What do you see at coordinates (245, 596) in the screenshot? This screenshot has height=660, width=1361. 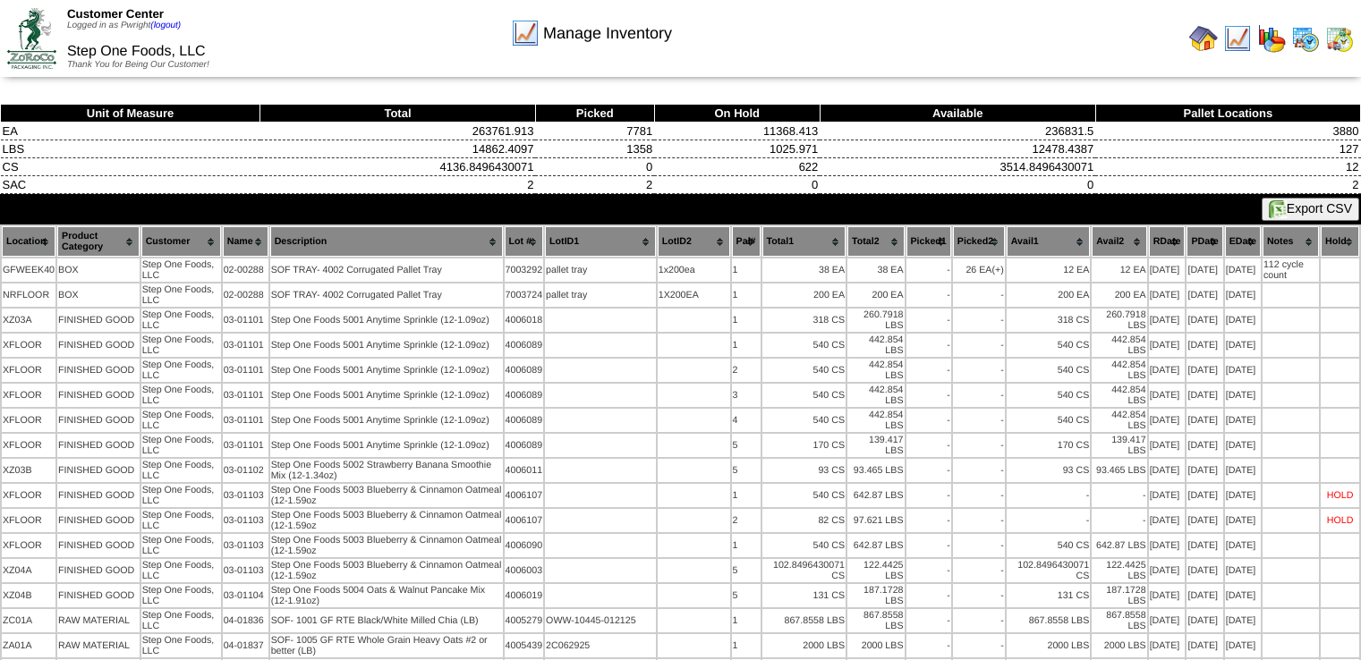 I see `td: 03-01104` at bounding box center [245, 596].